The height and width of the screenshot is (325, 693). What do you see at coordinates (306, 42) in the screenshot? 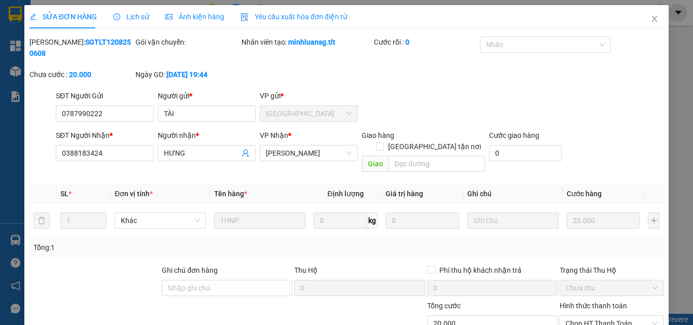
I see `div: Nhân viên tạo:` at bounding box center [306, 42].